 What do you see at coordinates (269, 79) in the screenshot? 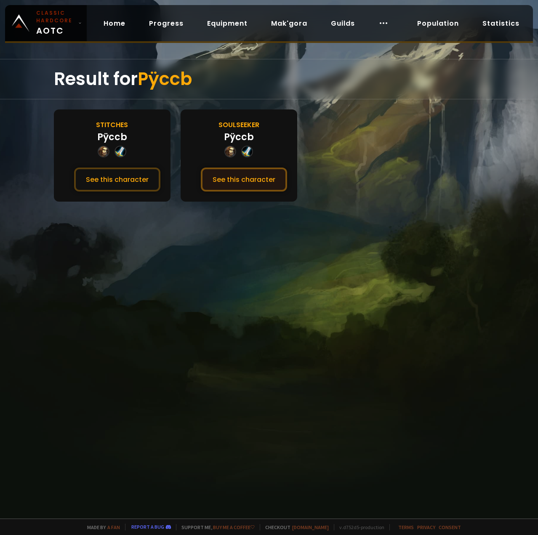
I see `div: Result for` at bounding box center [269, 79].